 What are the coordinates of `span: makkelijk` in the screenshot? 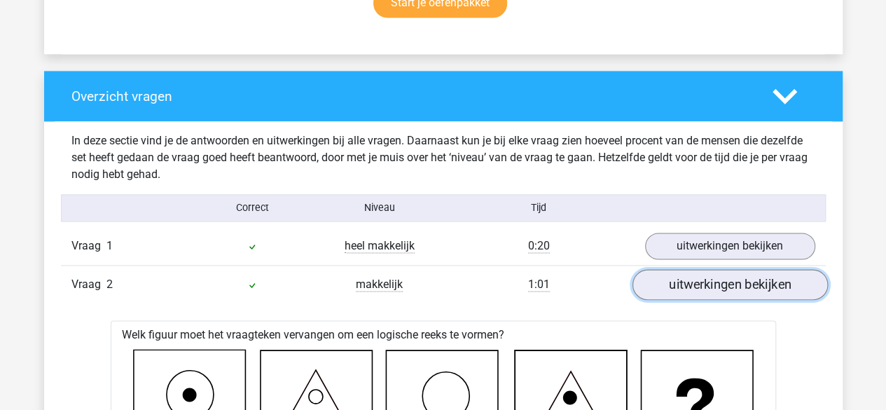 It's located at (379, 284).